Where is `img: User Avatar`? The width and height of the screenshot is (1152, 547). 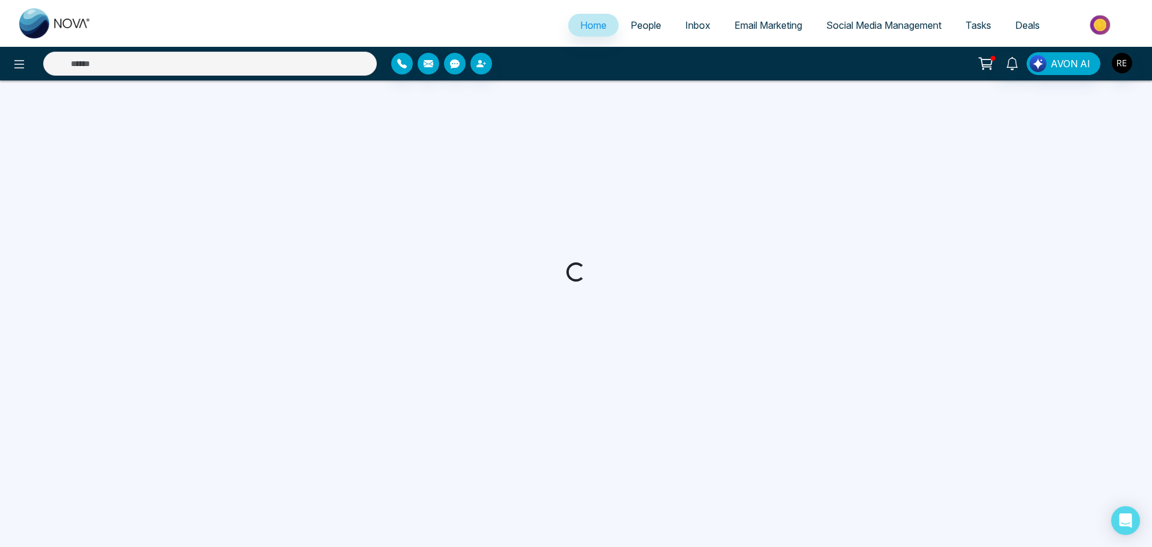 img: User Avatar is located at coordinates (1122, 63).